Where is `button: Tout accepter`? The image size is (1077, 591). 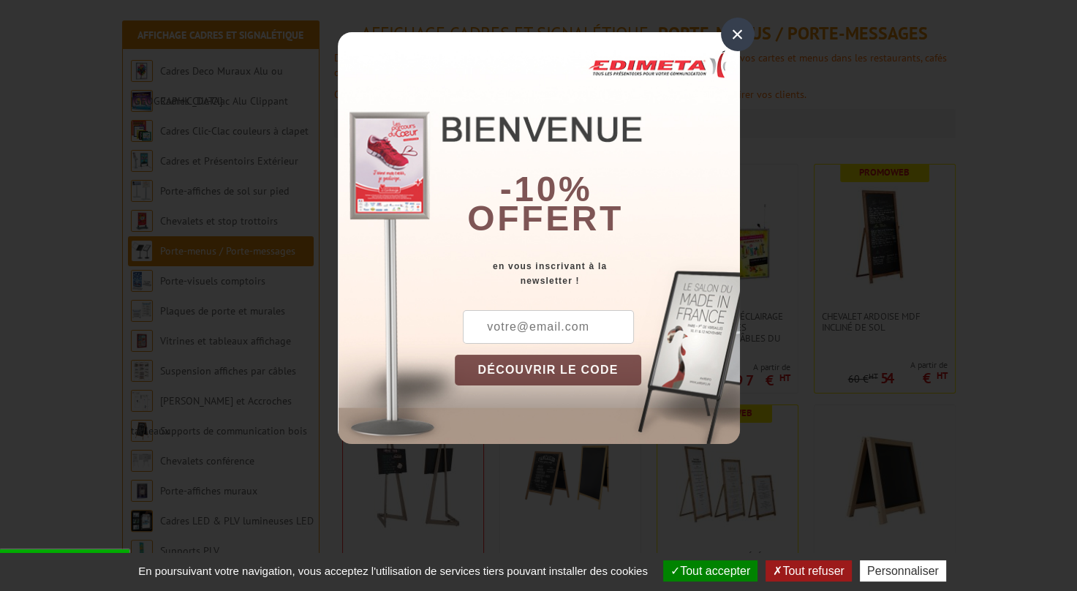
button: Tout accepter is located at coordinates (710, 570).